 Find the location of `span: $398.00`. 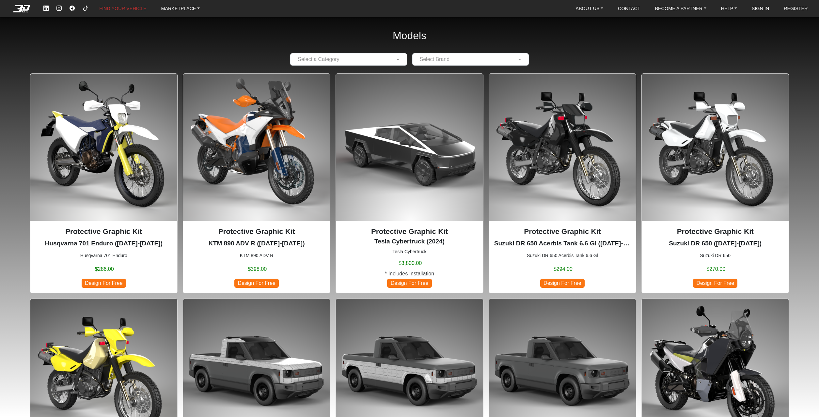

span: $398.00 is located at coordinates (257, 269).